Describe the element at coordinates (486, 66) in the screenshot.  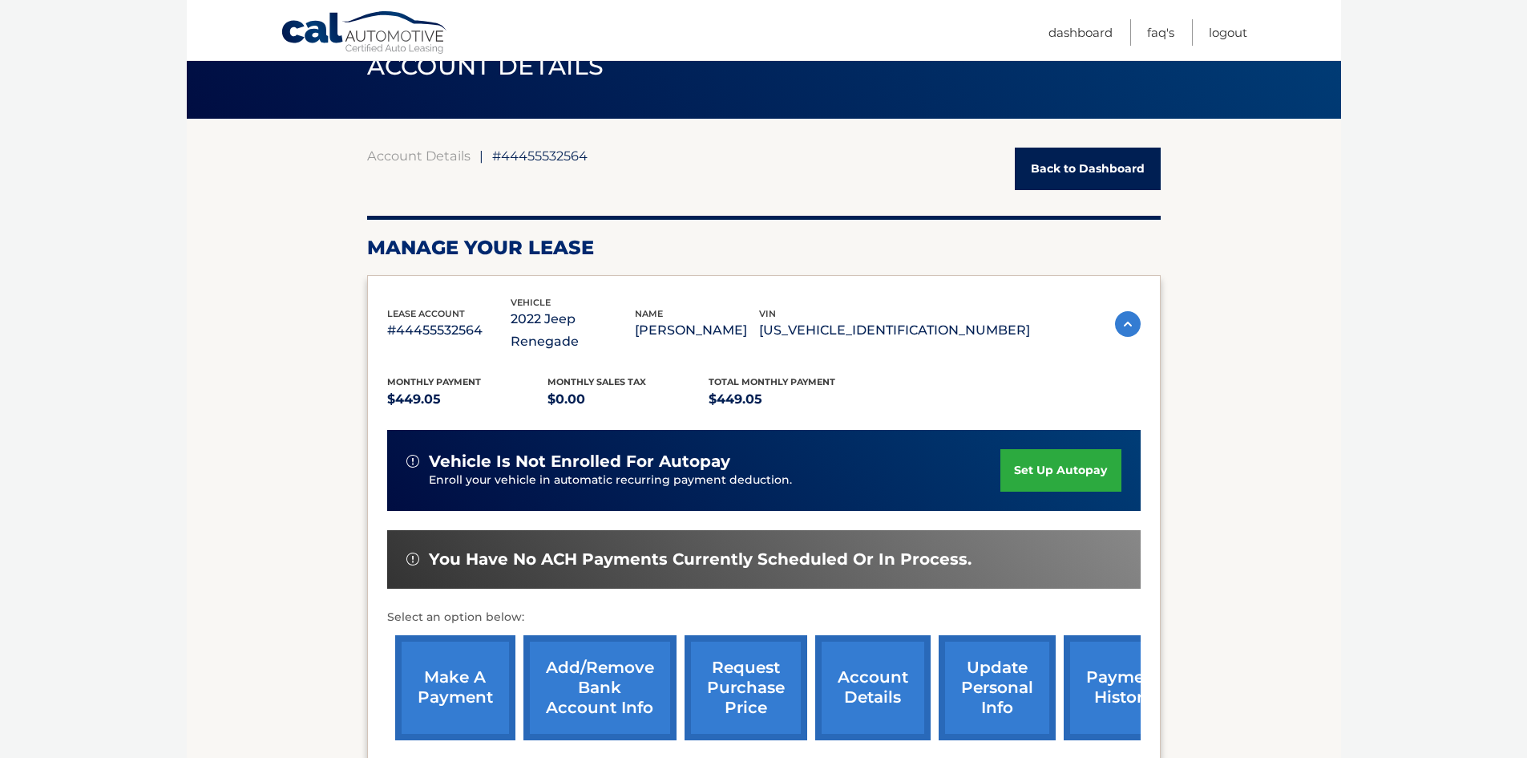
I see `span: ACCOUNT DETAILS` at that location.